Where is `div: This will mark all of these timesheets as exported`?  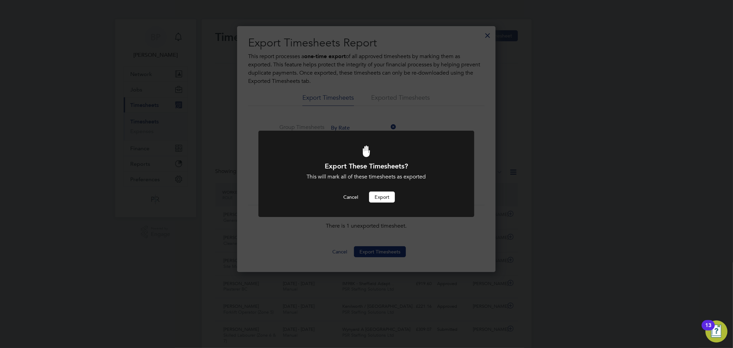 div: This will mark all of these timesheets as exported is located at coordinates (366, 177).